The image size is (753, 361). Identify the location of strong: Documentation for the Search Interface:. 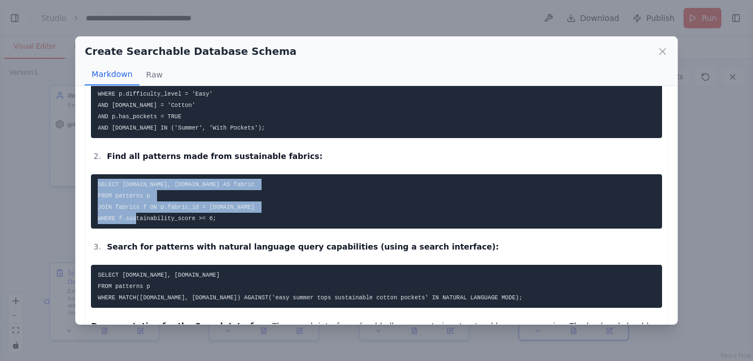
(181, 326).